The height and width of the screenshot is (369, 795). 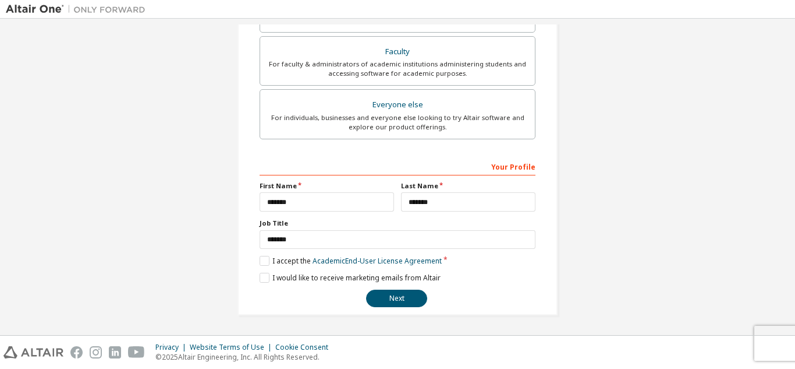 What do you see at coordinates (95, 352) in the screenshot?
I see `img: instagram.svg` at bounding box center [95, 352].